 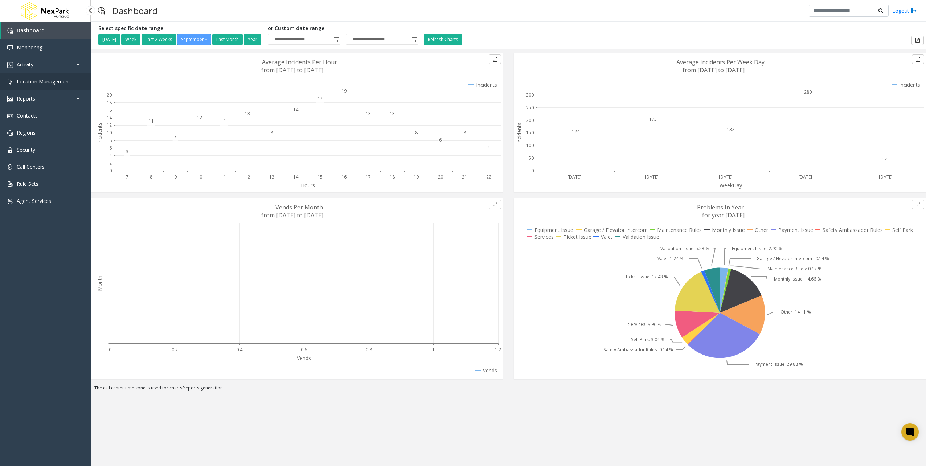 What do you see at coordinates (443, 40) in the screenshot?
I see `button: Refresh Charts` at bounding box center [443, 40].